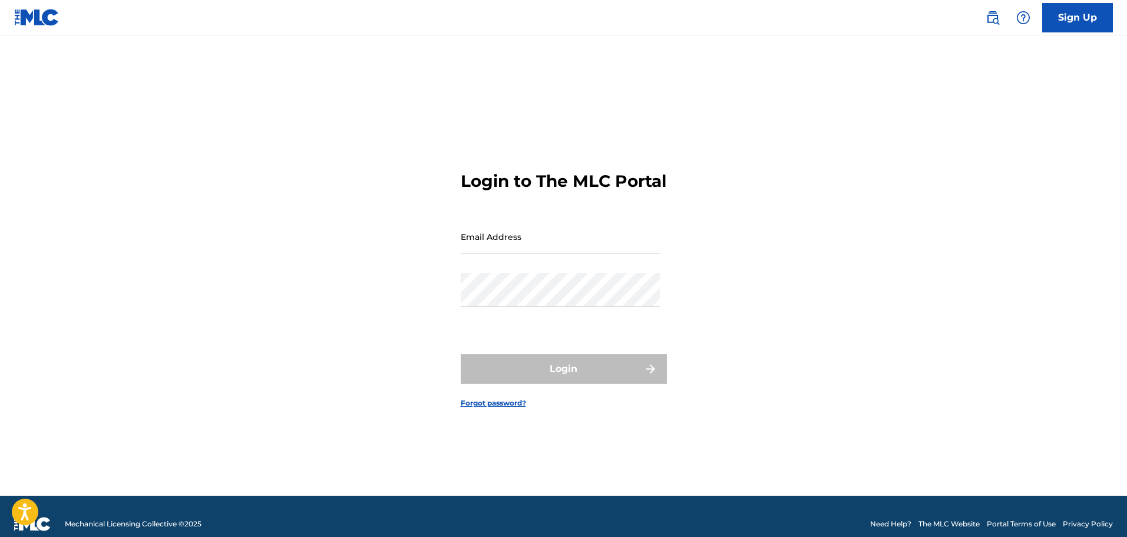 The height and width of the screenshot is (537, 1127). What do you see at coordinates (993, 18) in the screenshot?
I see `img: search` at bounding box center [993, 18].